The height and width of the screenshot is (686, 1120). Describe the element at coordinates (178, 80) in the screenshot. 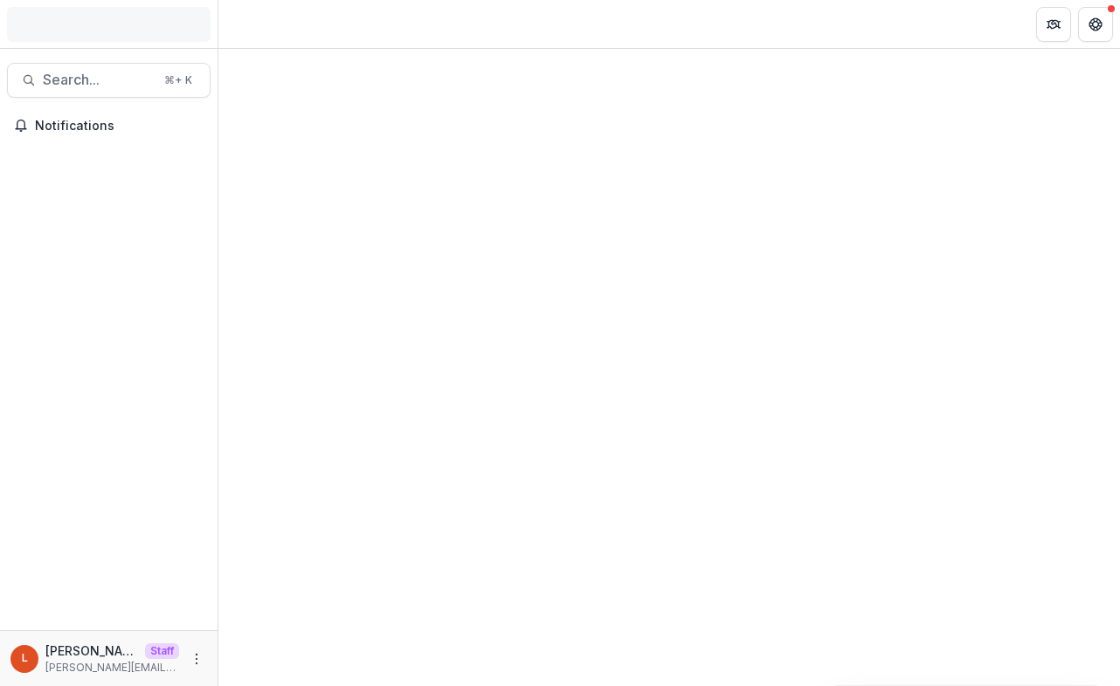

I see `div: ⌘ + K` at that location.